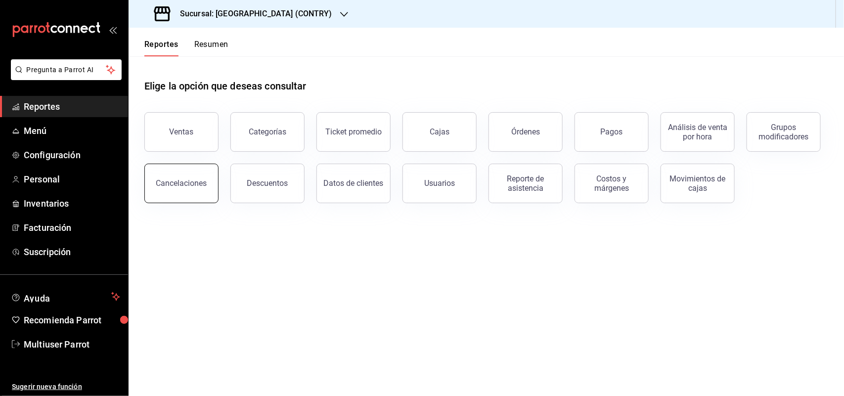 This screenshot has width=844, height=396. I want to click on span: Sugerir nueva función, so click(66, 387).